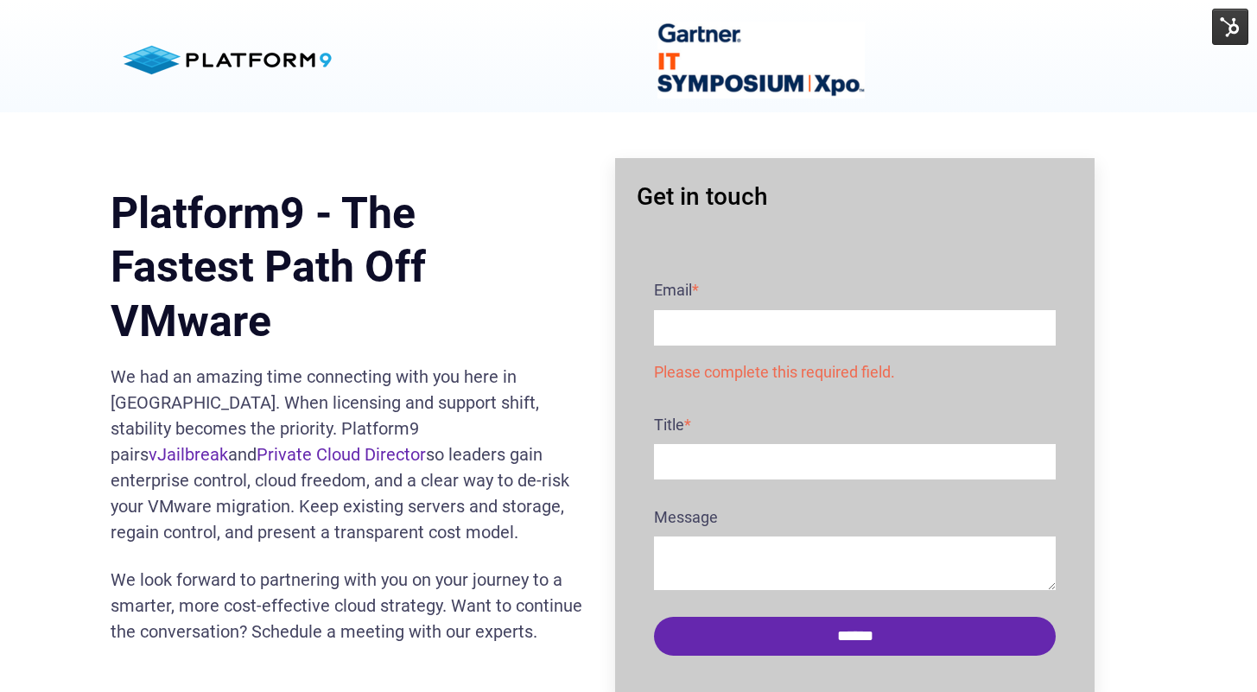  What do you see at coordinates (669, 424) in the screenshot?
I see `span: Title` at bounding box center [669, 424].